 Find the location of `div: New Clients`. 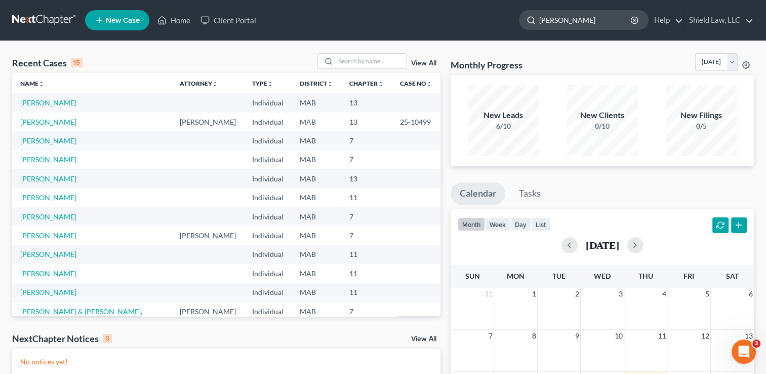

div: New Clients is located at coordinates (602, 115).